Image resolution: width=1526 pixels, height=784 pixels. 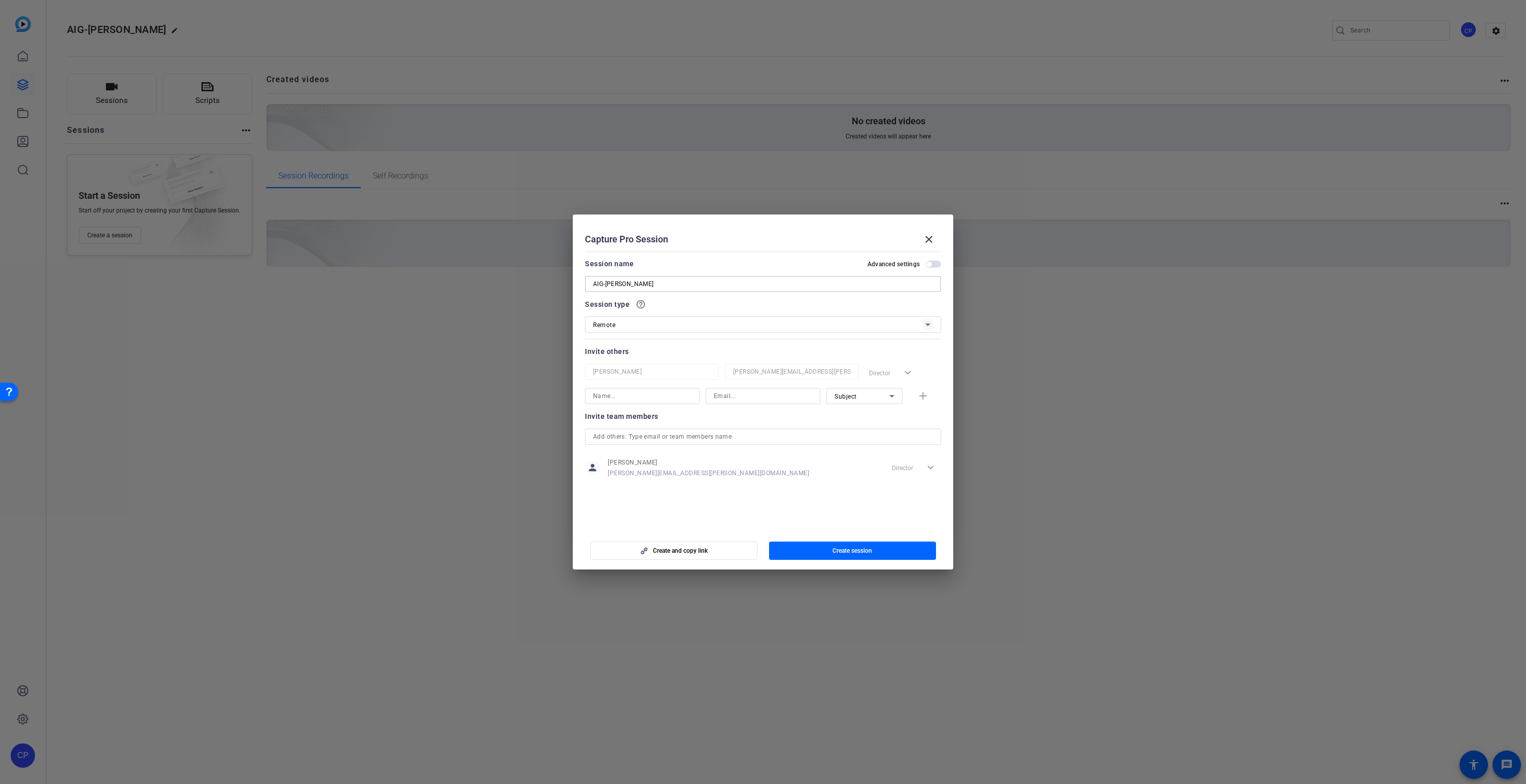 I want to click on div: Invite others, so click(x=763, y=351).